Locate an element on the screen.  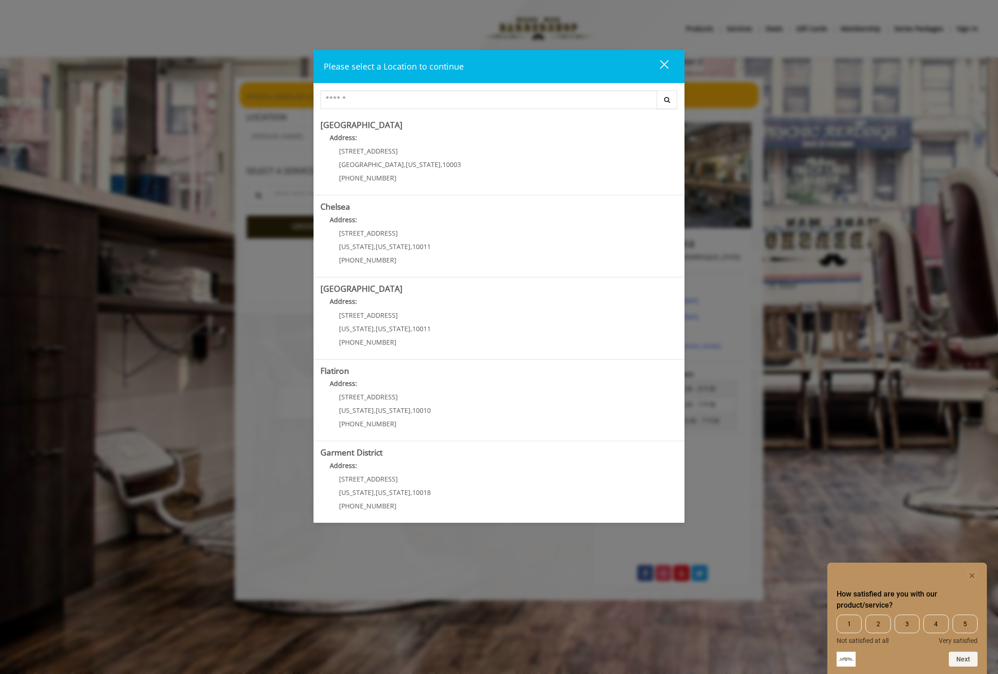
button: Next question is located at coordinates (963, 659).